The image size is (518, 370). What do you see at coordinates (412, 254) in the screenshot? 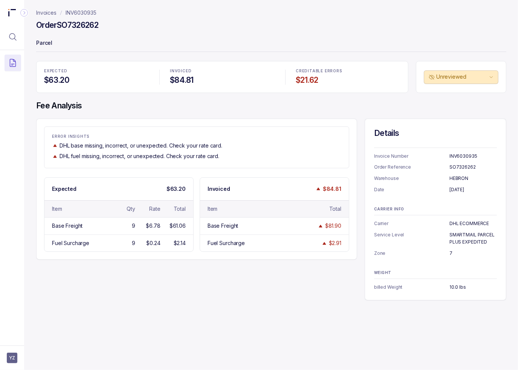
I see `p: Zone` at bounding box center [412, 254].